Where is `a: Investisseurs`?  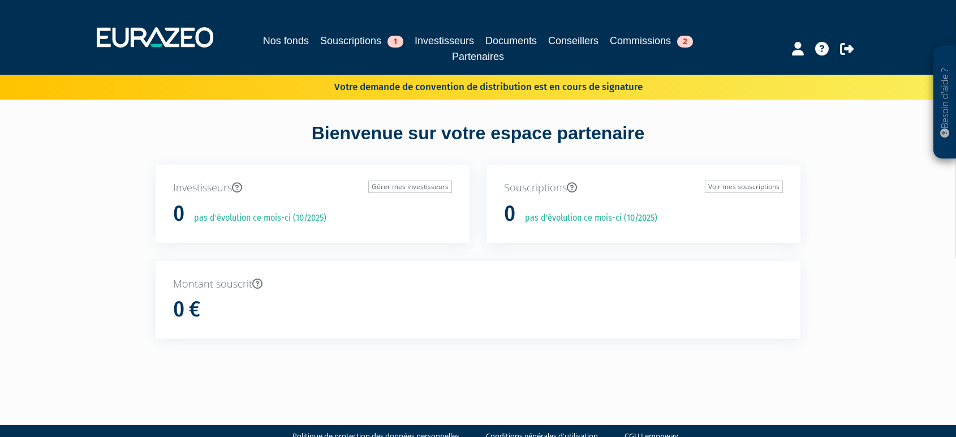 a: Investisseurs is located at coordinates (444, 41).